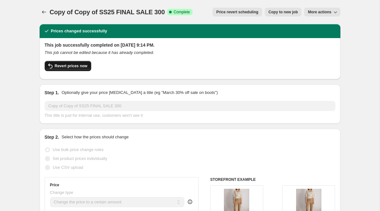 This screenshot has width=380, height=211. What do you see at coordinates (68, 66) in the screenshot?
I see `button: Revert prices now` at bounding box center [68, 66].